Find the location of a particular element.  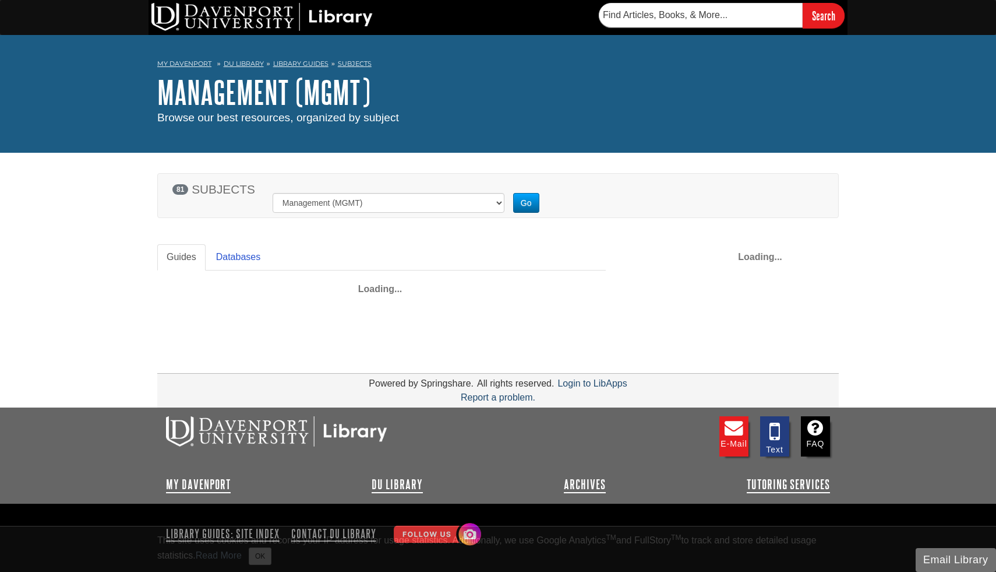

input: Search is located at coordinates (824, 15).